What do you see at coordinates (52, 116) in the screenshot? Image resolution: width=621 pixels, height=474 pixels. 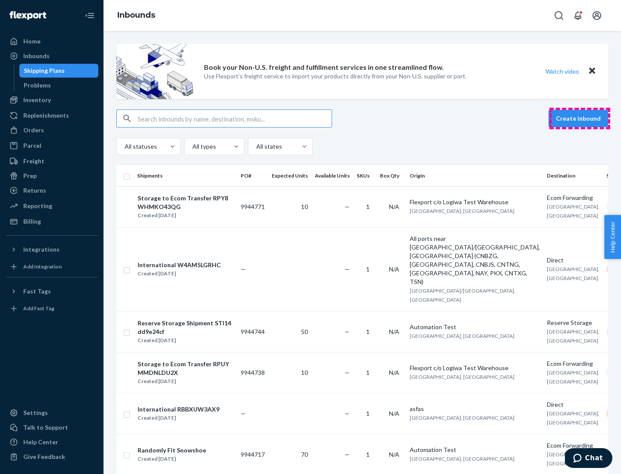 I see `a: Replenishments` at bounding box center [52, 116].